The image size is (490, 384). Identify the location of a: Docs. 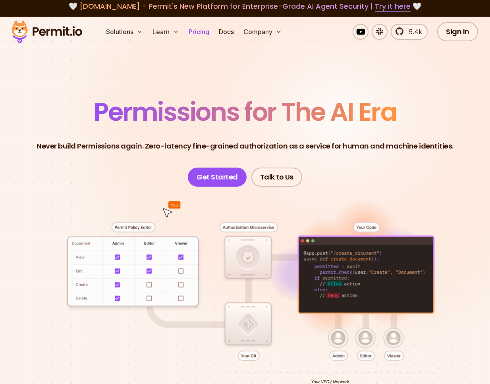
(226, 32).